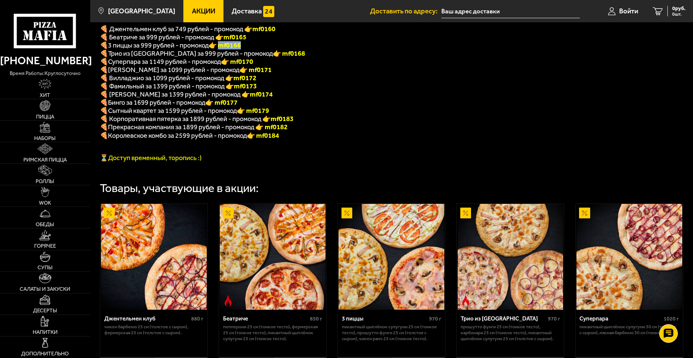 The height and width of the screenshot is (358, 693). Describe the element at coordinates (172, 111) in the screenshot. I see `span: Сытный квартет за 1599 рублей - промокод` at that location.